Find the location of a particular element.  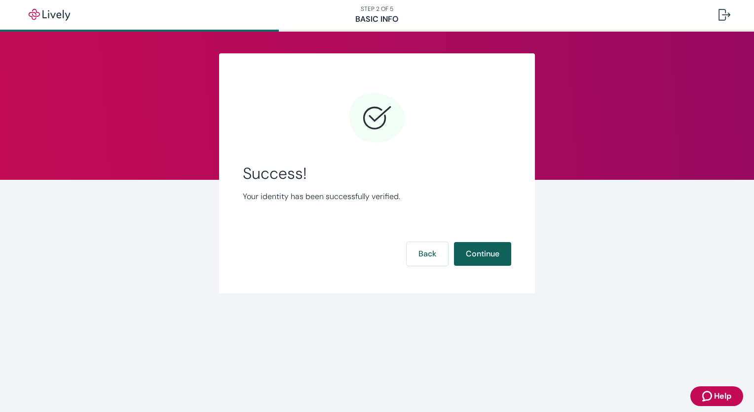

span: Success! is located at coordinates (377, 173).